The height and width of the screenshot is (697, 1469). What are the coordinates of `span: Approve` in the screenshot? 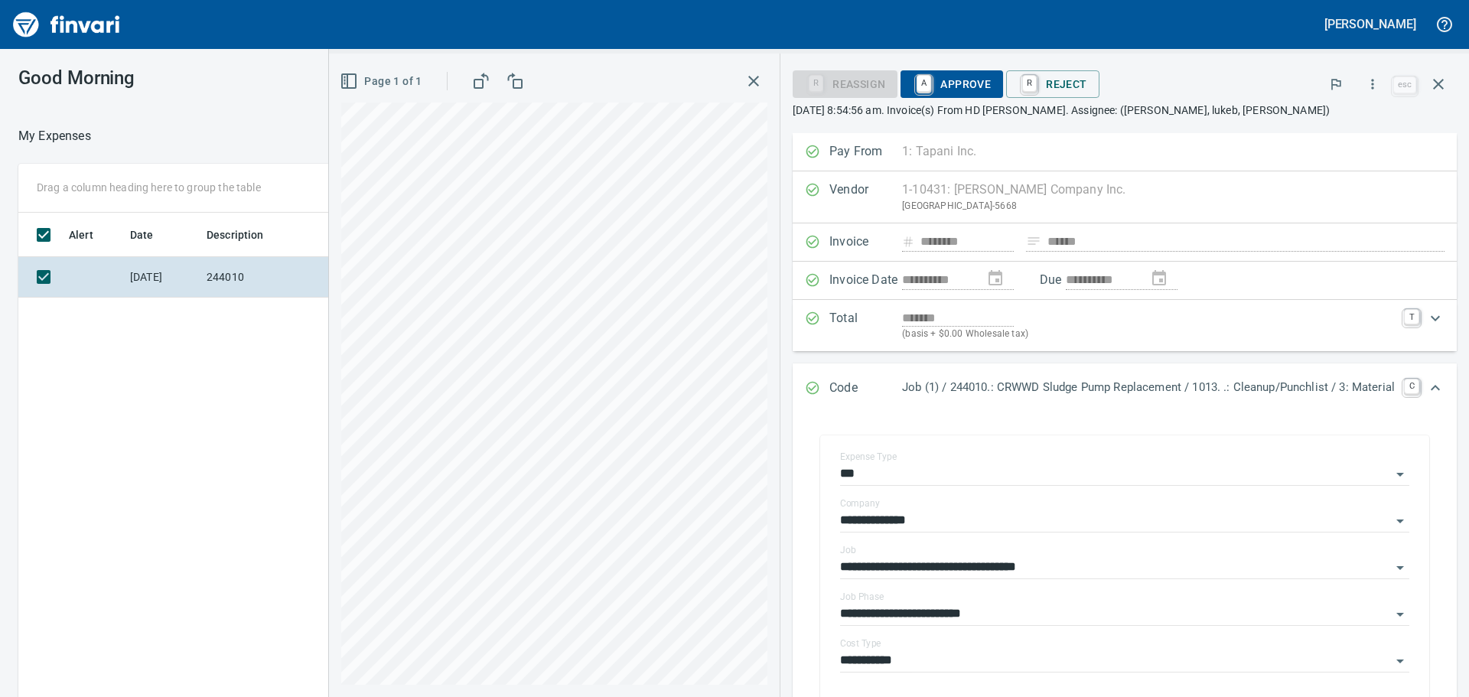 It's located at (952, 84).